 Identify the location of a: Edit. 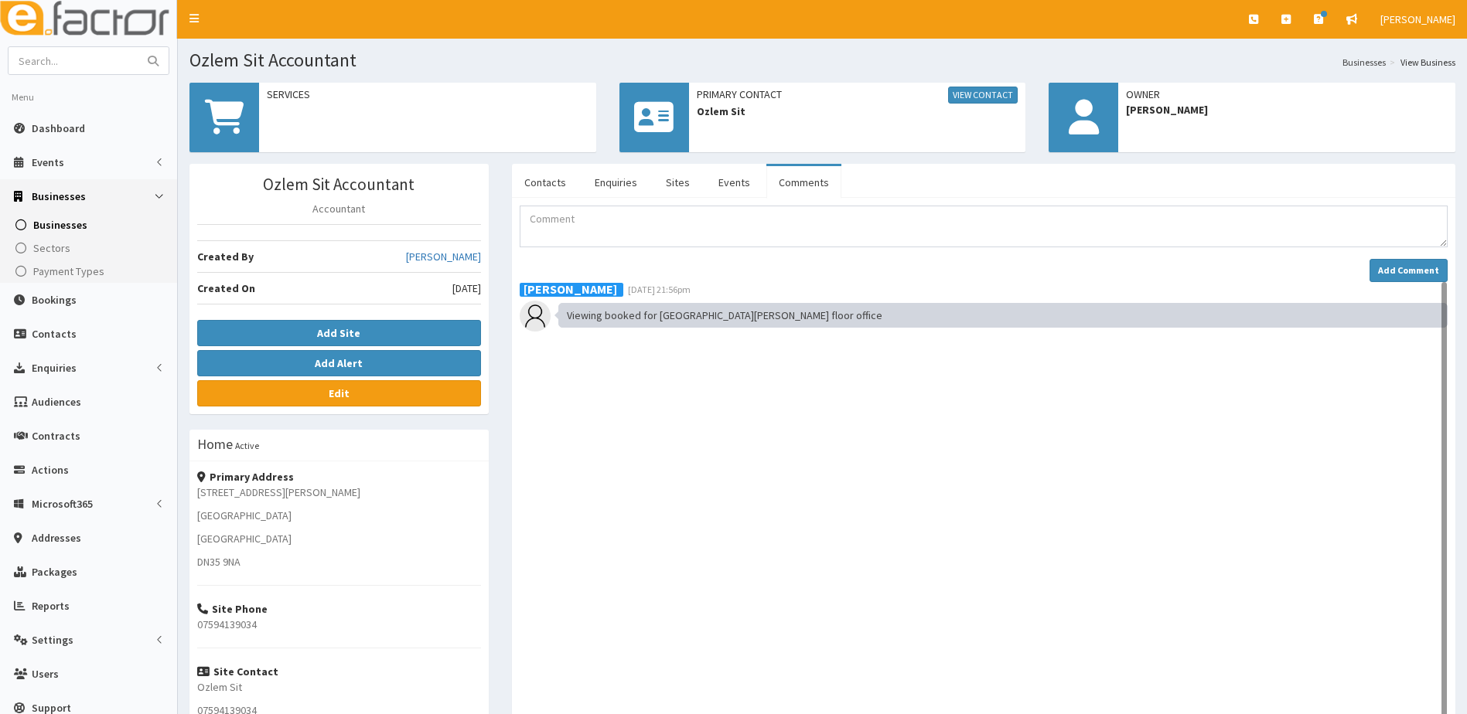
(339, 394).